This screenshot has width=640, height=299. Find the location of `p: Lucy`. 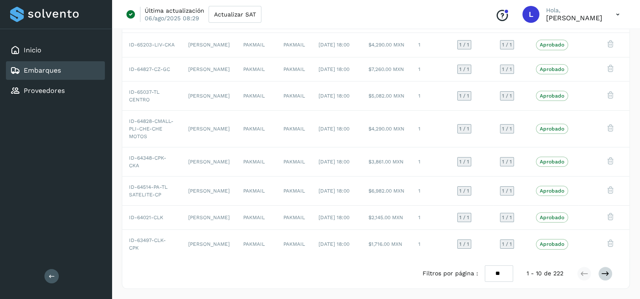

p: Lucy is located at coordinates (574, 18).